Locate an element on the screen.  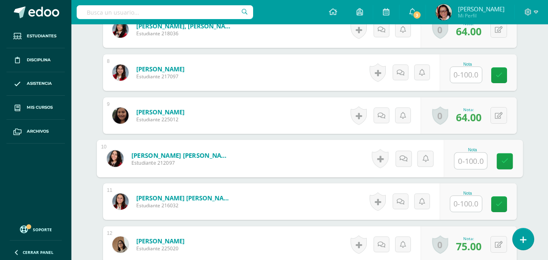
span: Soporte is located at coordinates (42, 229).